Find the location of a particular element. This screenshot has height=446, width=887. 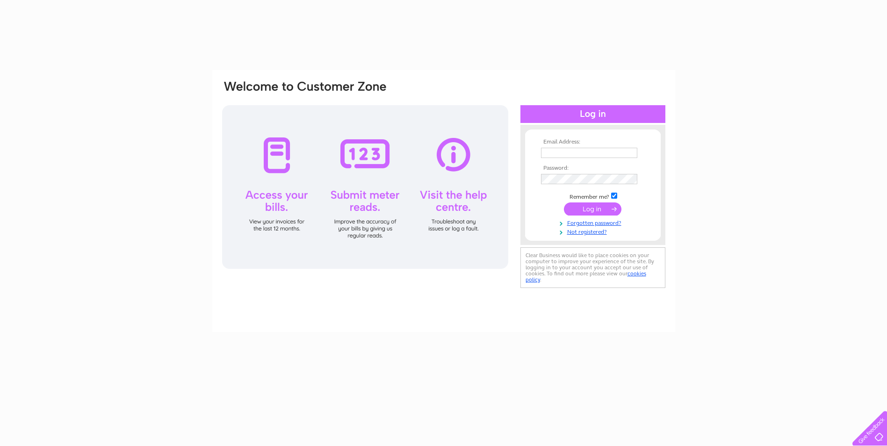

th: Password: is located at coordinates (593, 168).